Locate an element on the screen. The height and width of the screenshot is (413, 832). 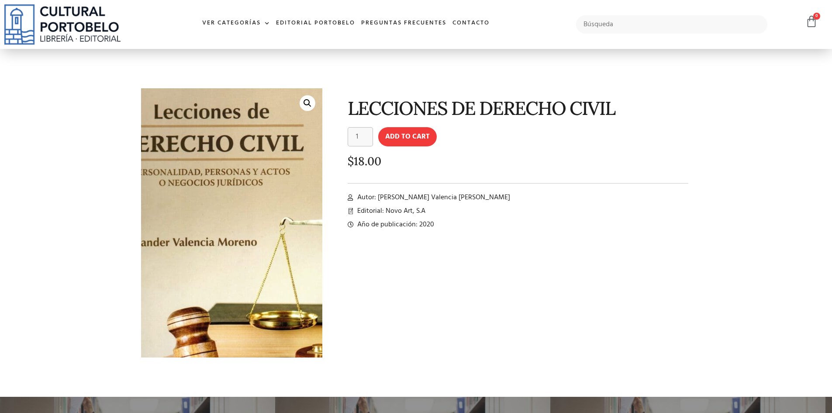
a: 0 is located at coordinates (812, 21).